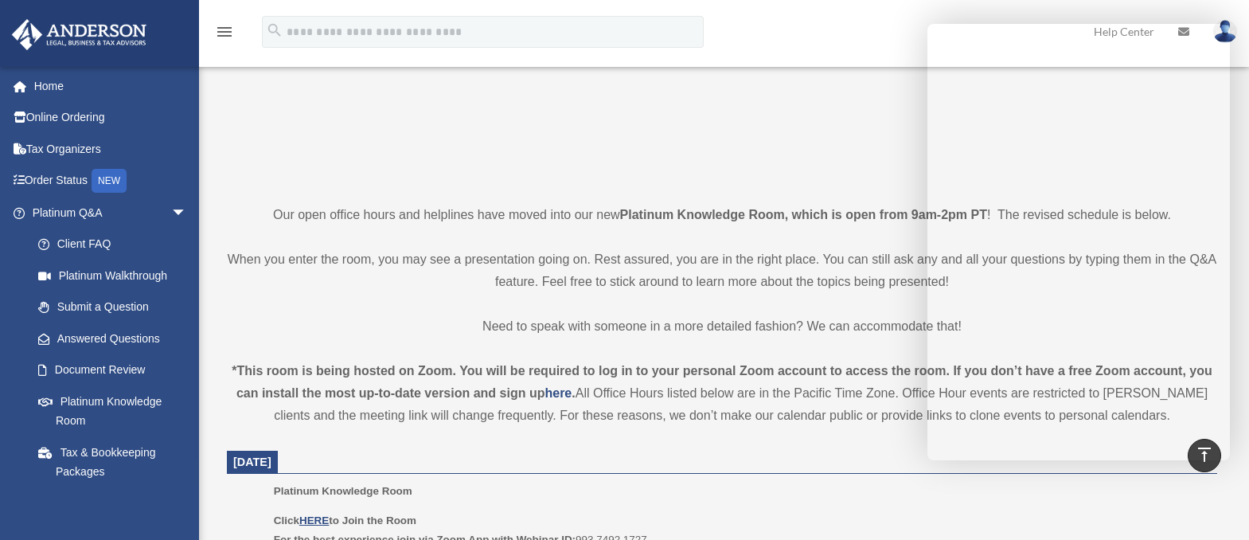 The width and height of the screenshot is (1249, 540). Describe the element at coordinates (109, 181) in the screenshot. I see `div: NEW` at that location.